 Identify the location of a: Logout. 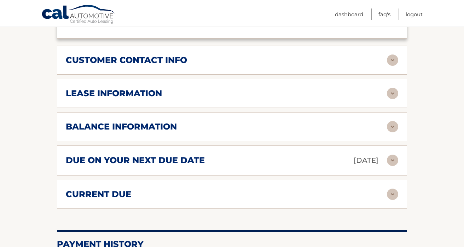
(414, 14).